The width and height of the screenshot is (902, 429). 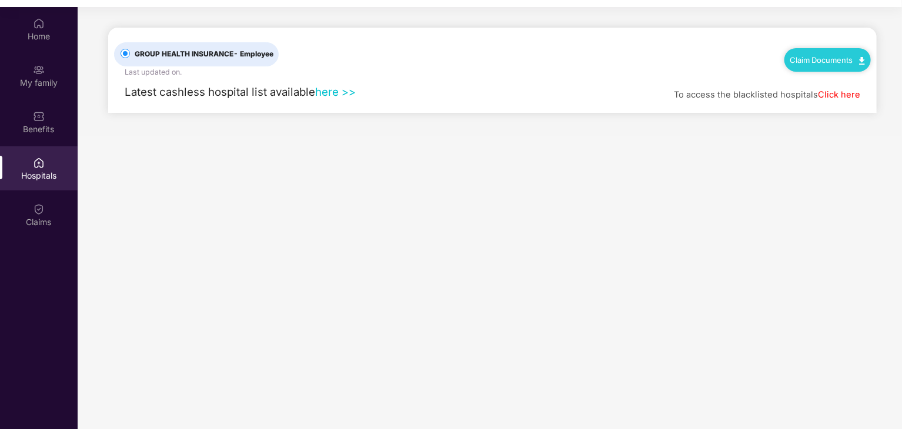 What do you see at coordinates (39, 24) in the screenshot?
I see `img: svg+xml;base64,PHN2ZyBpZD0iSG9tZSIgeG1sbnM9Imh0dHA6Ly93d3cudzMub3JnLzIwMDAvc3ZnIiB3aWR0aD0iMjAiIG...` at bounding box center [39, 24].